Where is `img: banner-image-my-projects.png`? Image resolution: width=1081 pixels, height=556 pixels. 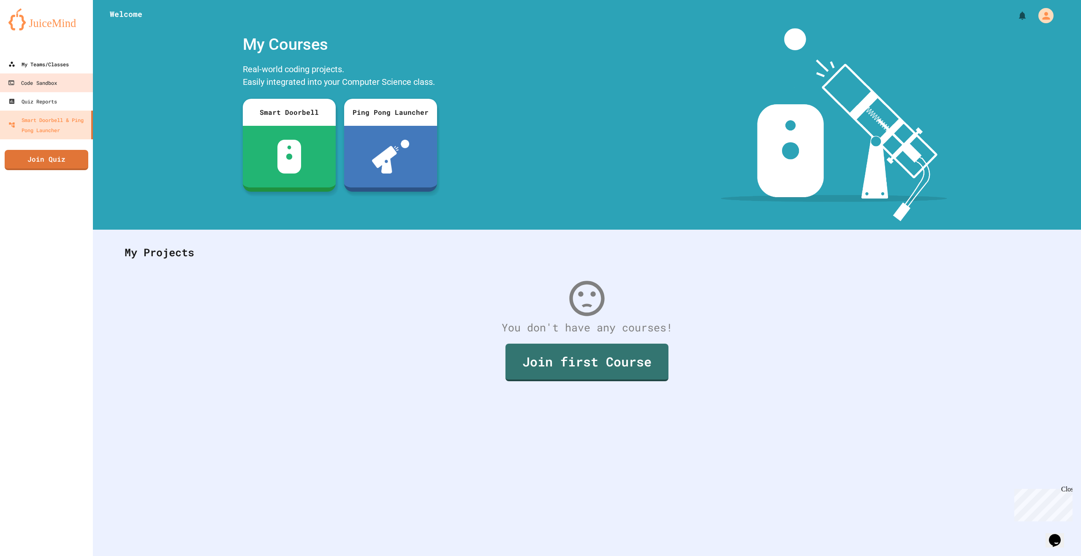
img: banner-image-my-projects.png is located at coordinates (834, 125).